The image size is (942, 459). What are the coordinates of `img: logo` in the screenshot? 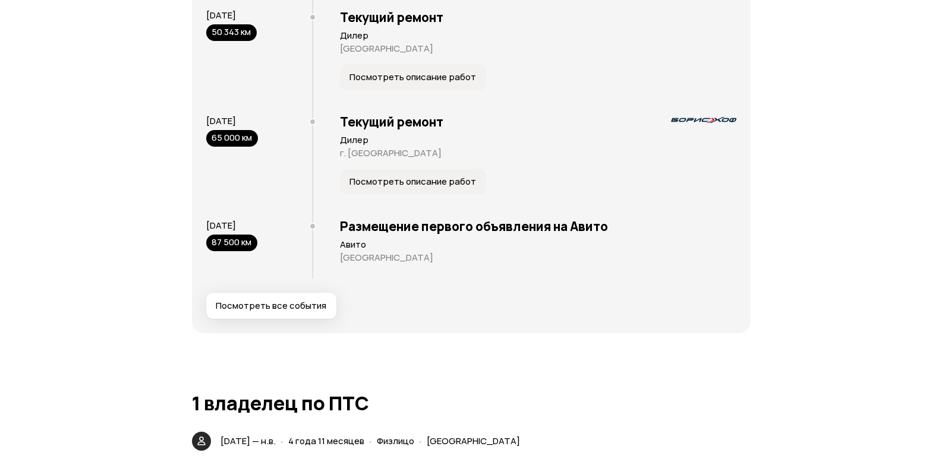 It's located at (704, 120).